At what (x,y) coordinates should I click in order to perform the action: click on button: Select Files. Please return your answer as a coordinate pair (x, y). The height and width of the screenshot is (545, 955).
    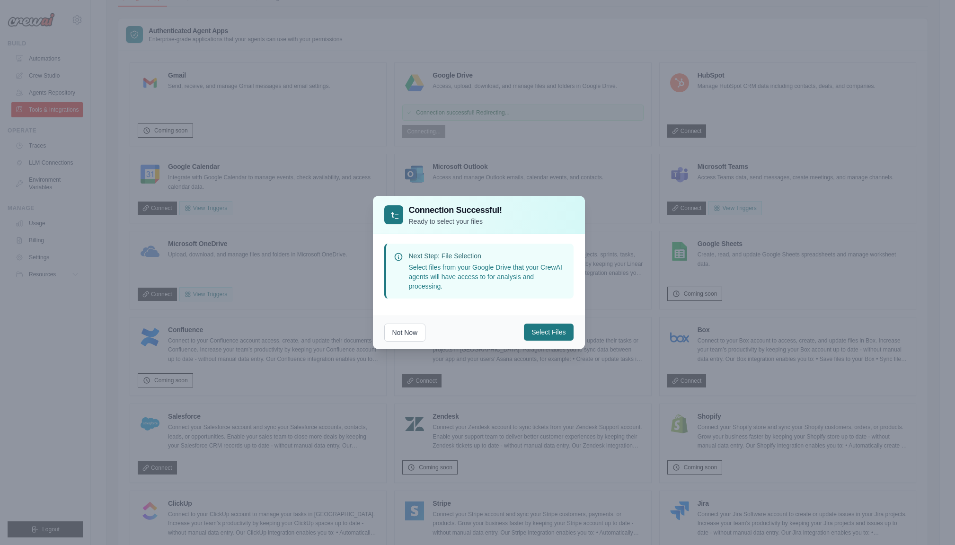
    Looking at the image, I should click on (549, 332).